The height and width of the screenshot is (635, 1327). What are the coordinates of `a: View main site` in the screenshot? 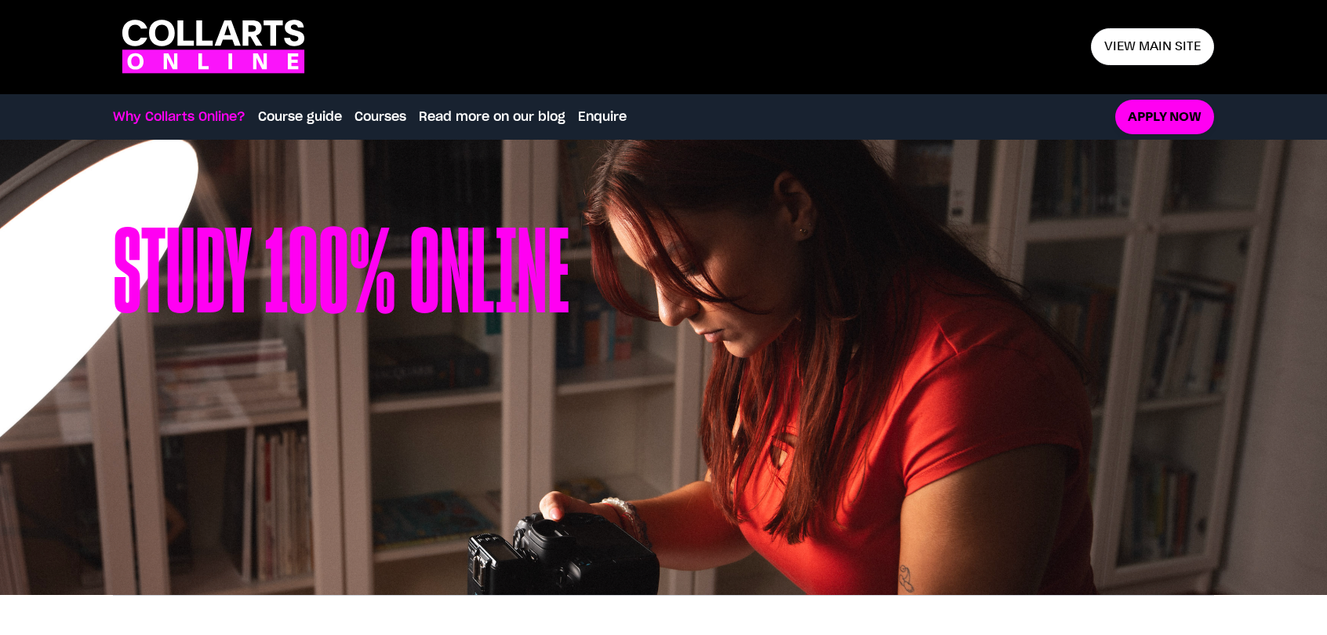 It's located at (1152, 46).